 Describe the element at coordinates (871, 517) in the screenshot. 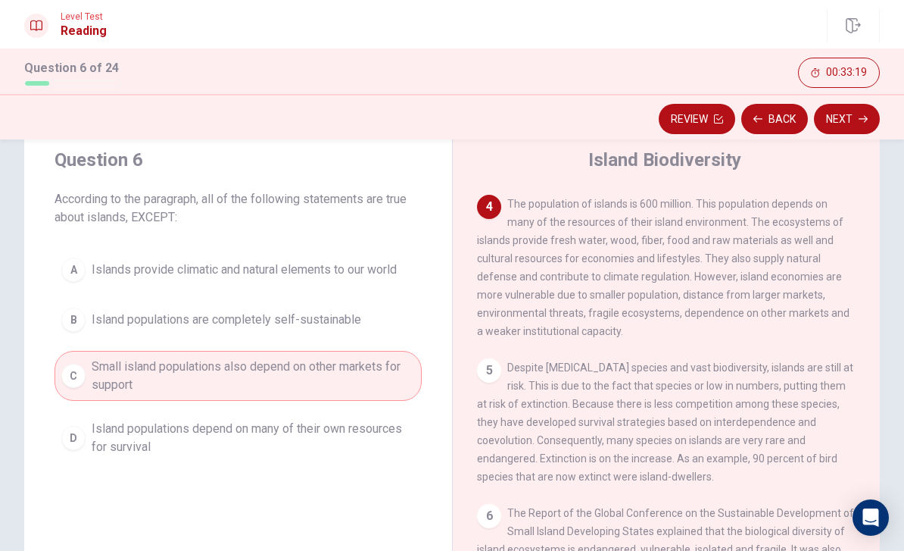

I see `div: Open Intercom Messenger` at that location.